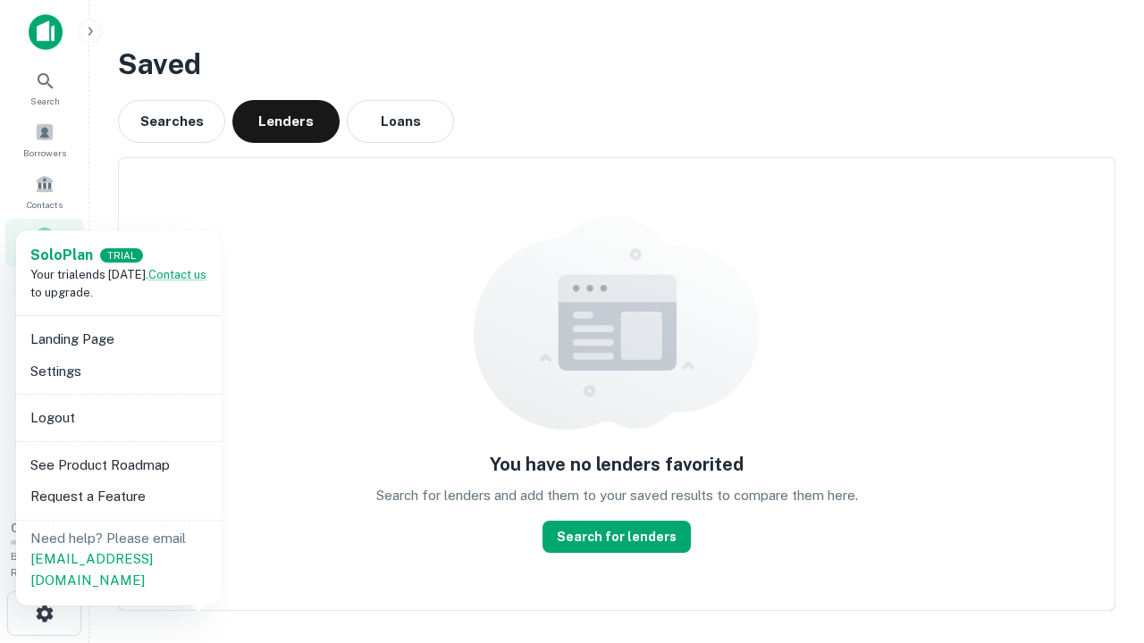 This screenshot has width=1144, height=643. Describe the element at coordinates (119, 465) in the screenshot. I see `li: See Product Roadmap` at that location.